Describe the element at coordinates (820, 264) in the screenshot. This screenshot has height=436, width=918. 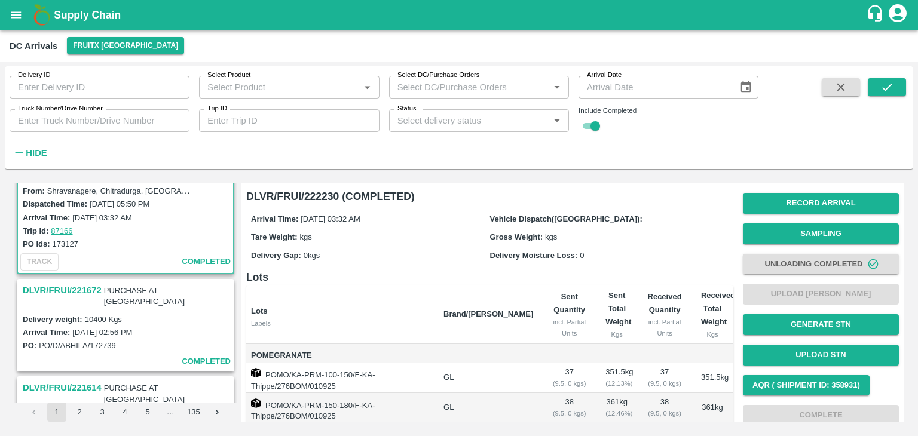
I see `button: Unloading Completed` at that location.